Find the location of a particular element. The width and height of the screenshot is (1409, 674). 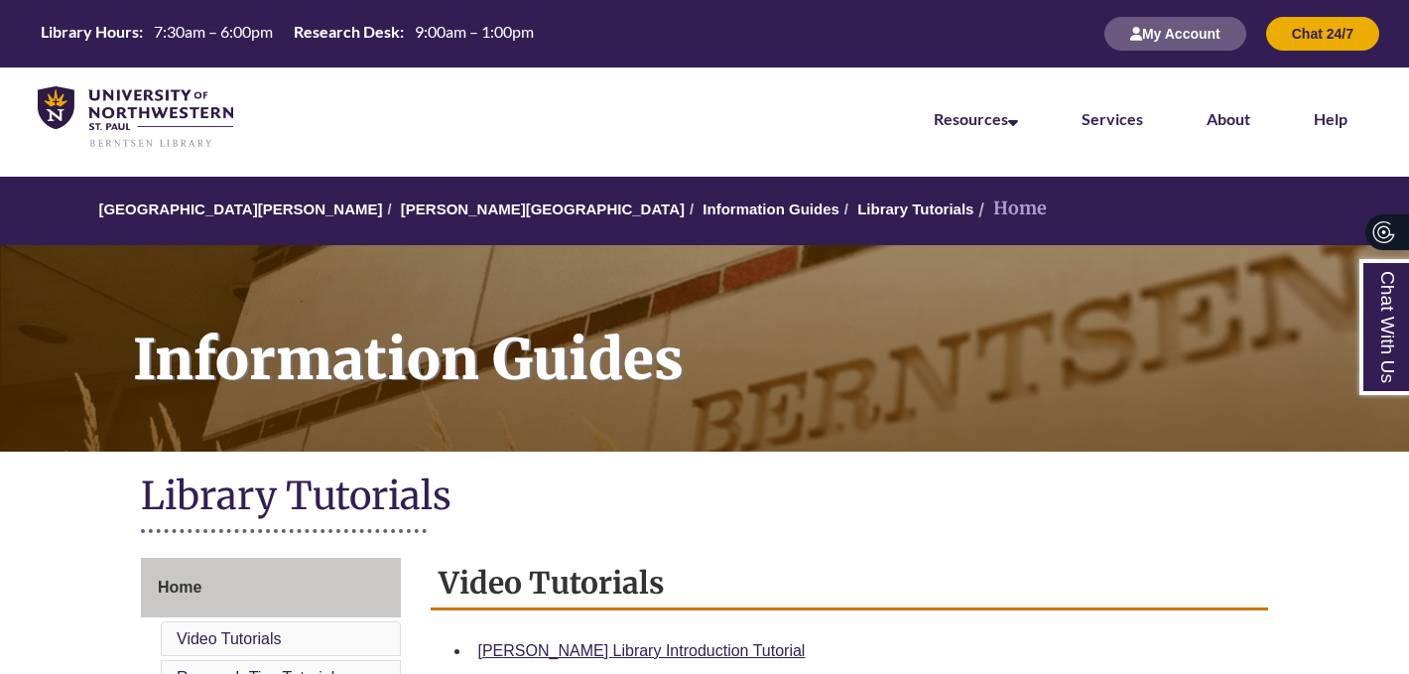

a: Help is located at coordinates (1330, 118).